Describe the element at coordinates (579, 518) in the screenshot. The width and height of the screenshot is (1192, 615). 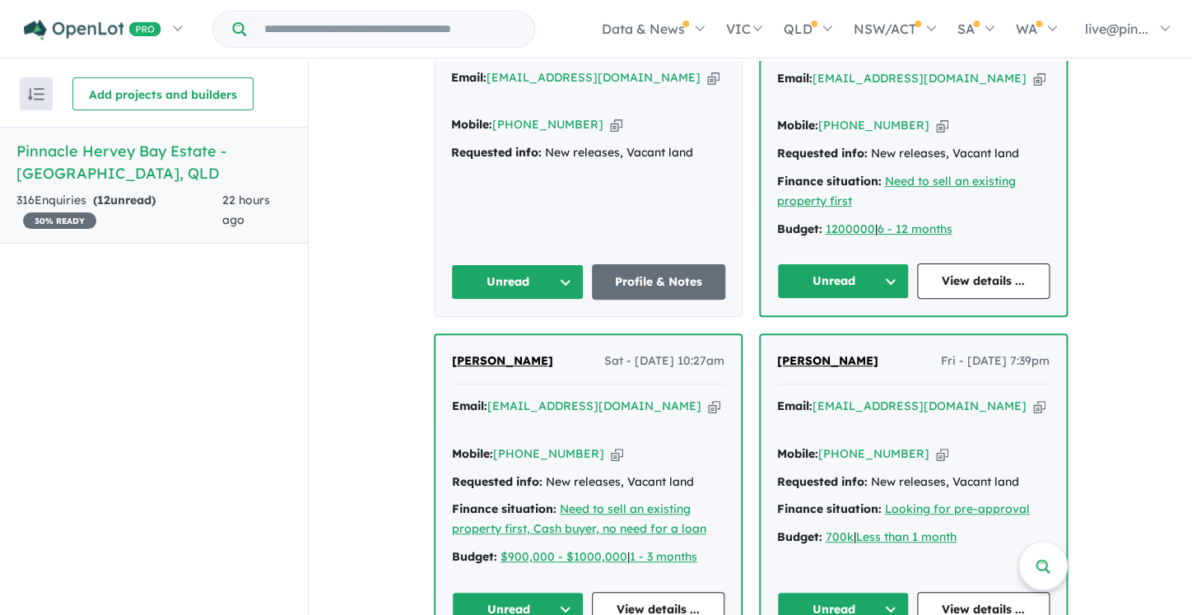
I see `u: Need to sell an existing property first, Cash buyer, no need for a loan` at that location.